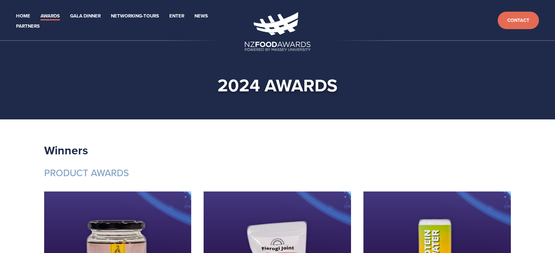 Image resolution: width=555 pixels, height=253 pixels. Describe the element at coordinates (28, 26) in the screenshot. I see `a: Partners` at that location.